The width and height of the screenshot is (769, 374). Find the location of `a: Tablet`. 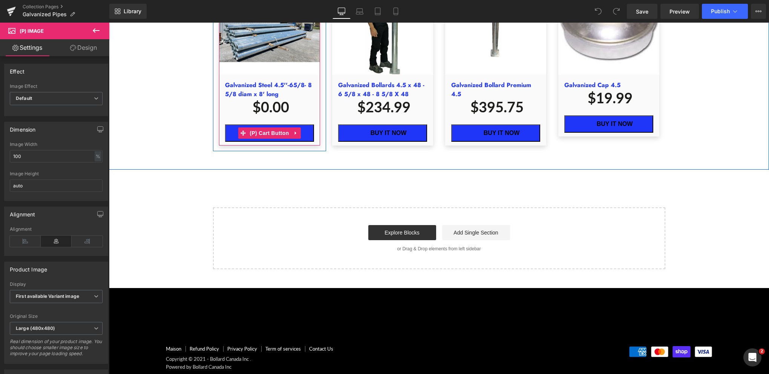

a: Tablet is located at coordinates (378, 11).